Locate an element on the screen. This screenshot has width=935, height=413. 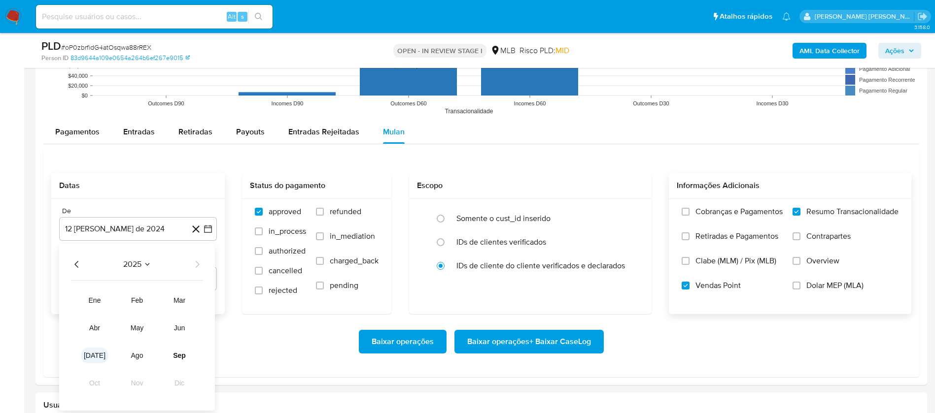
a: Sair is located at coordinates (922, 16).